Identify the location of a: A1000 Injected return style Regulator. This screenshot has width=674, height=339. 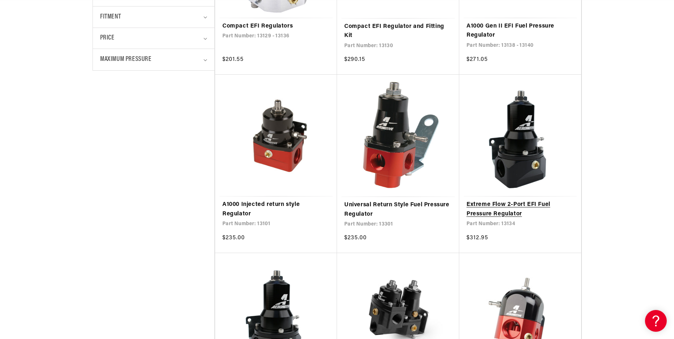
(276, 209).